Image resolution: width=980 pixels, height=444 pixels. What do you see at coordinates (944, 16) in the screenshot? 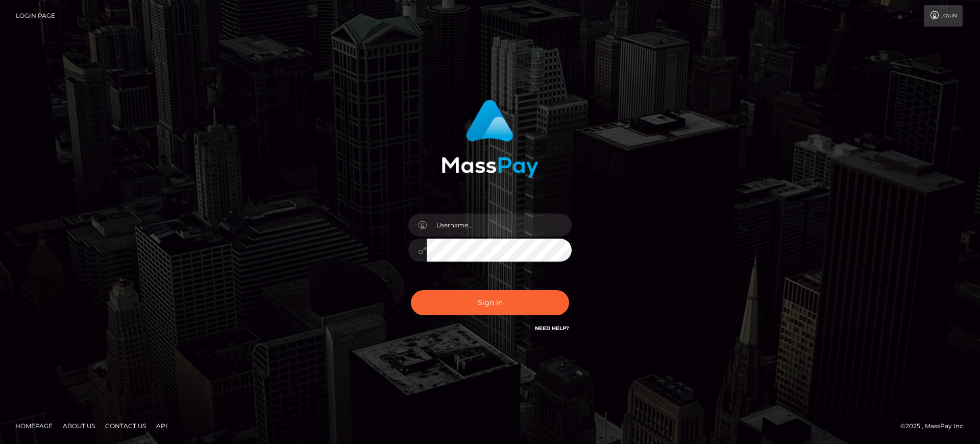
I see `a: Login` at bounding box center [944, 16].